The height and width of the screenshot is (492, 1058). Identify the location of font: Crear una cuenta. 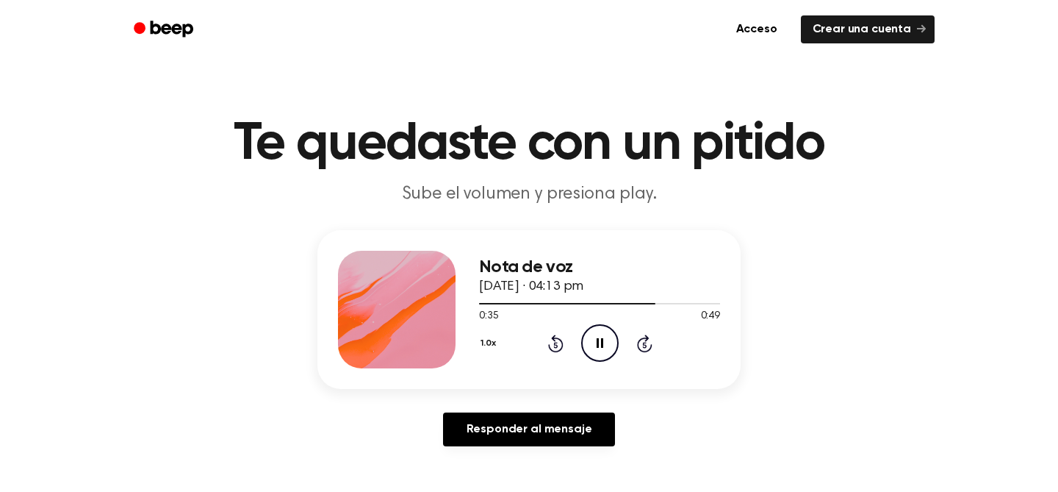
(862, 29).